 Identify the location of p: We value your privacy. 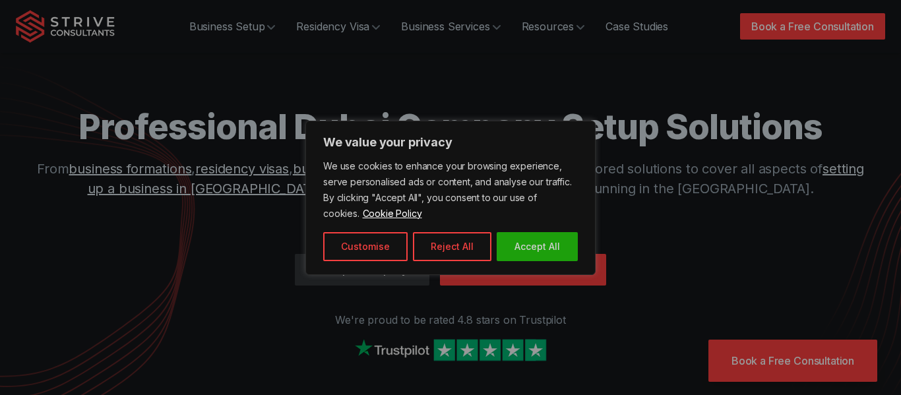
(450, 142).